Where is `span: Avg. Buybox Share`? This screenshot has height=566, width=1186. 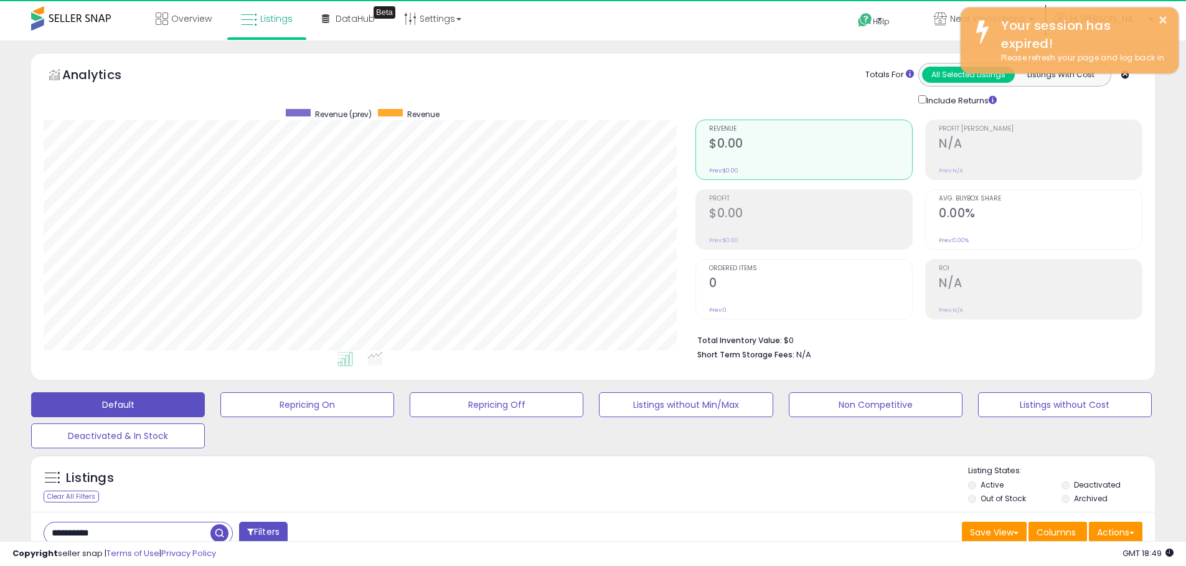 span: Avg. Buybox Share is located at coordinates (1040, 199).